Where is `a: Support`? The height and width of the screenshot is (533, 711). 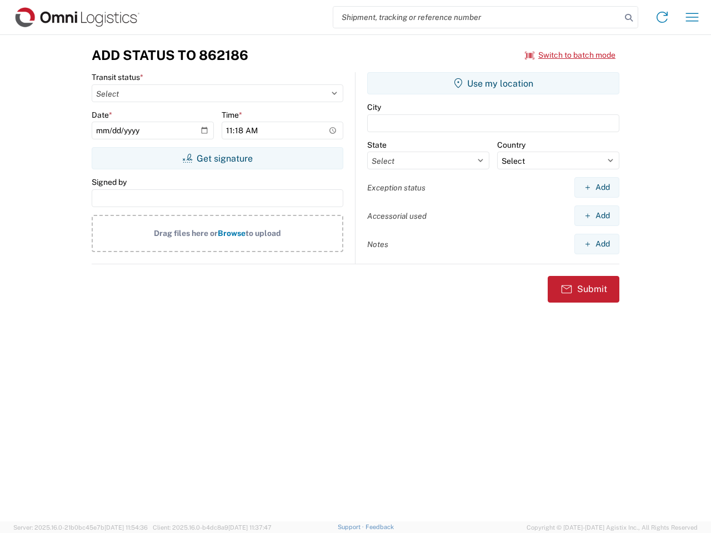
a: Support is located at coordinates (352, 527).